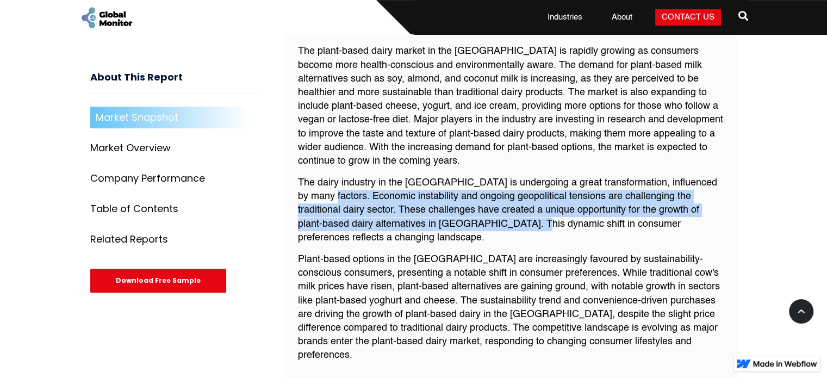 This screenshot has height=378, width=827. I want to click on a: Industries, so click(565, 17).